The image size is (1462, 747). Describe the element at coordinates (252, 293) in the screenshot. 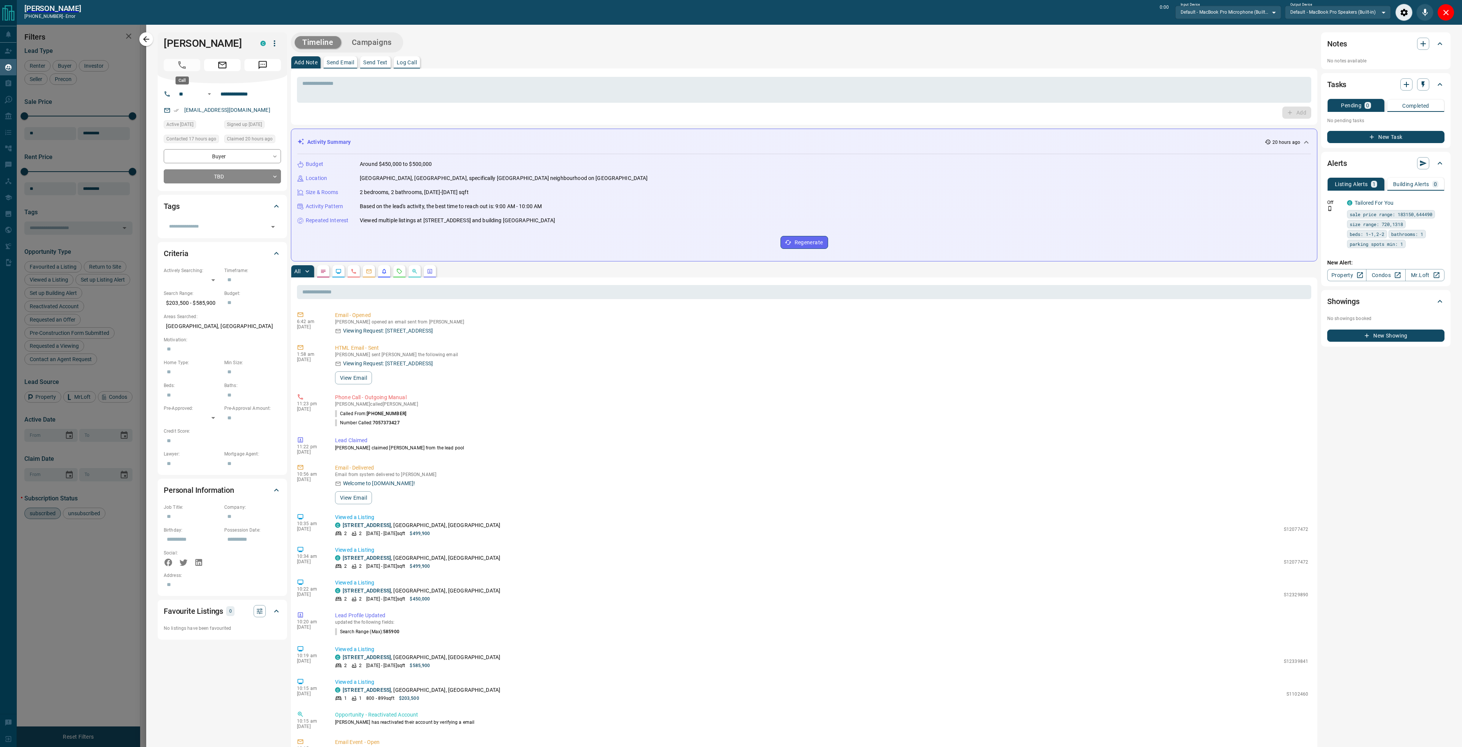

I see `p: Budget:` at that location.